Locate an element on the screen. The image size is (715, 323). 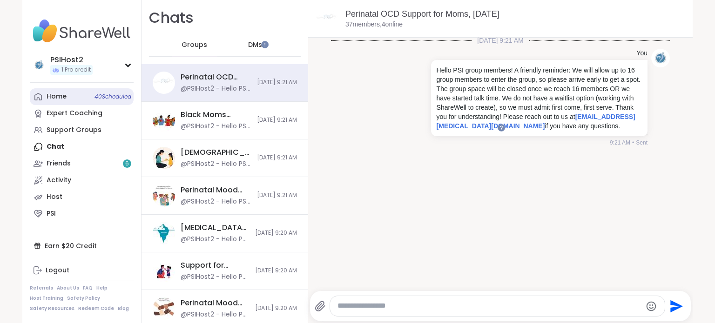
img: Black Moms Connect, Oct 14 is located at coordinates (164, 120).